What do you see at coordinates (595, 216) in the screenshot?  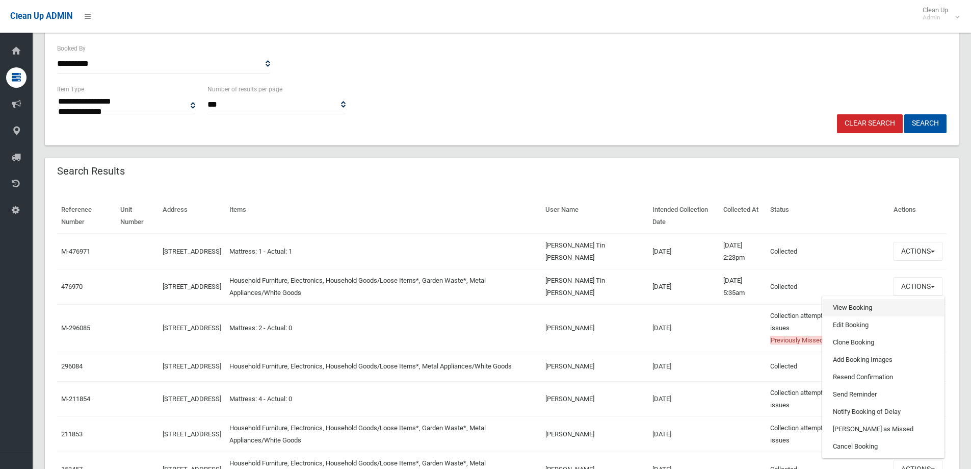 I see `th: User Name` at bounding box center [595, 216].